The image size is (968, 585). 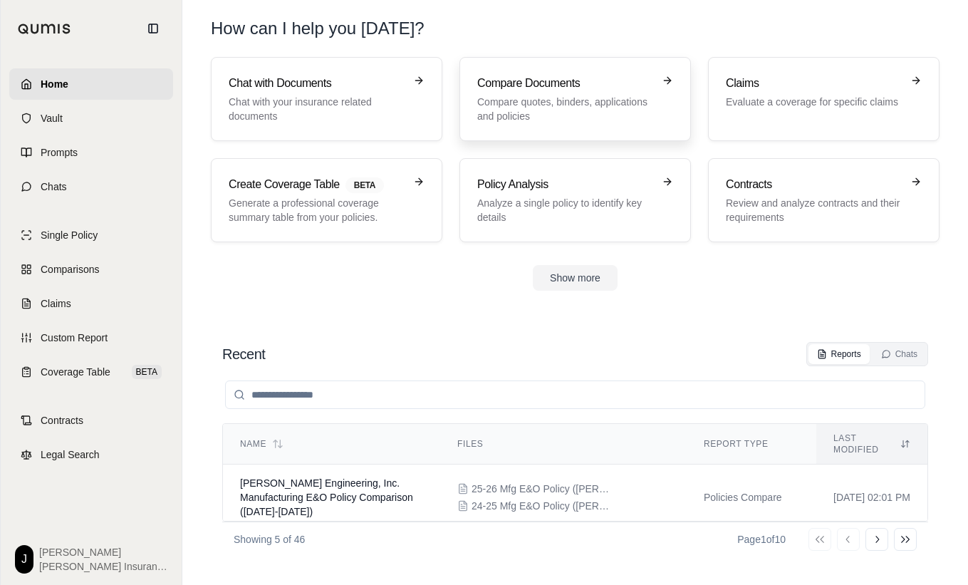 What do you see at coordinates (316, 210) in the screenshot?
I see `p: Generate a professional coverage summary table from your policies.` at bounding box center [316, 210].